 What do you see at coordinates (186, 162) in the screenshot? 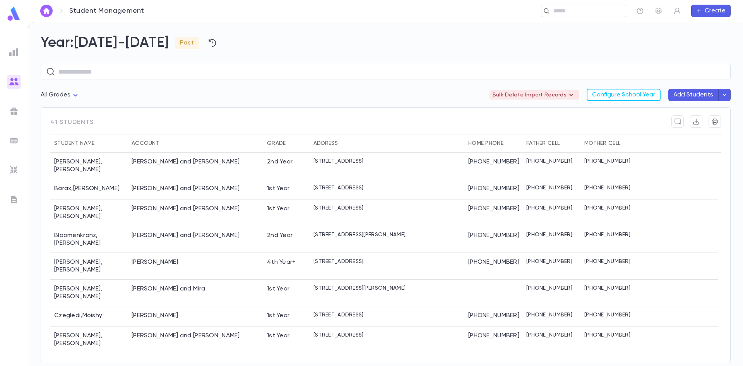
I see `div: Baker, Matt and Dina` at bounding box center [186, 162].